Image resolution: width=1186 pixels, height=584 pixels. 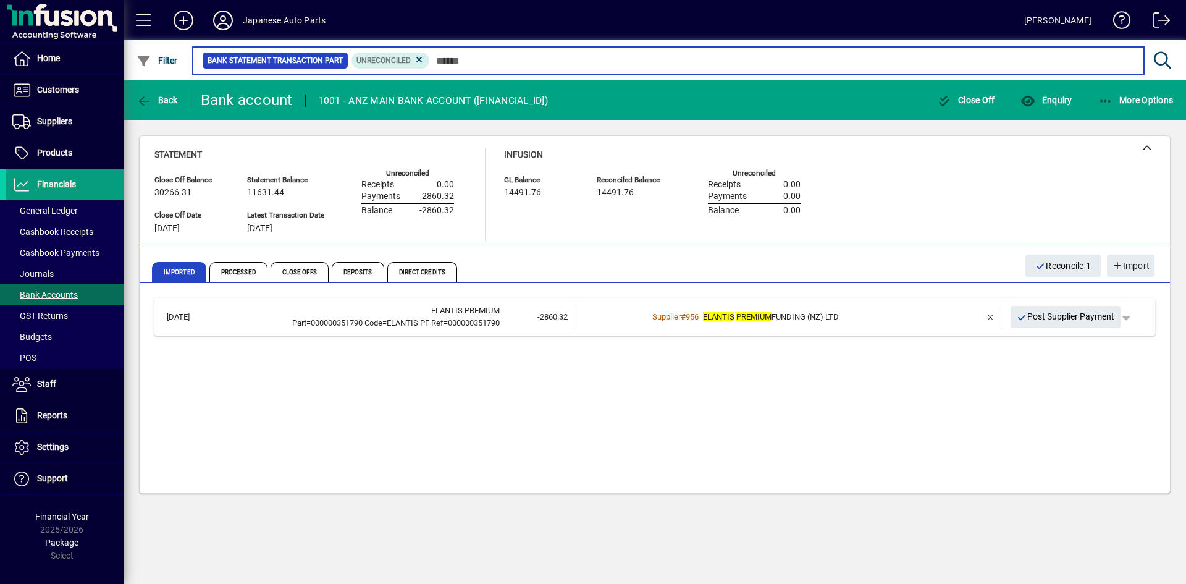 I want to click on a: Cashbook Payments, so click(x=65, y=253).